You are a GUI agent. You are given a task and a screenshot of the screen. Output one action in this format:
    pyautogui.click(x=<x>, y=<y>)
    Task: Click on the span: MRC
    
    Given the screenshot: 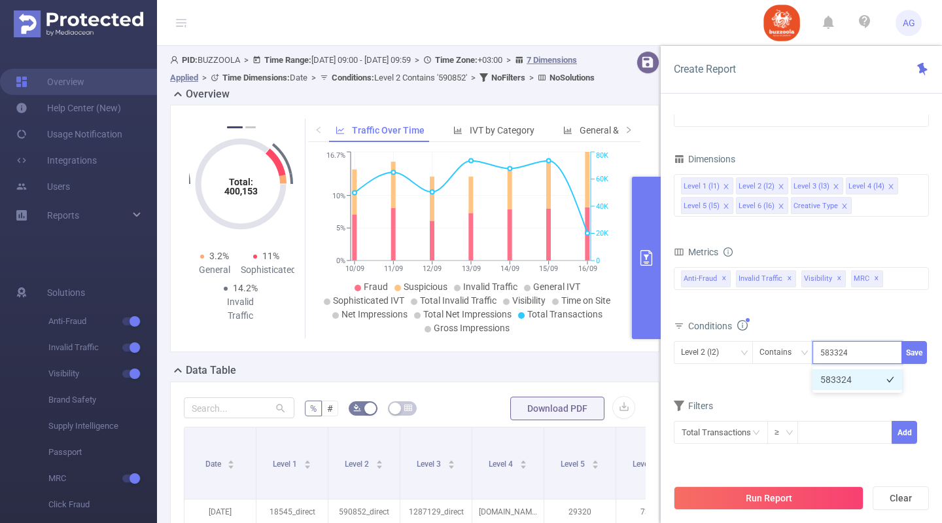 What is the action you would take?
    pyautogui.click(x=867, y=279)
    